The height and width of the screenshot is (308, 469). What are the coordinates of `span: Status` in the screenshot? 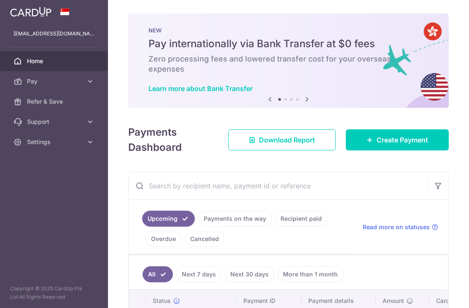 It's located at (161, 301).